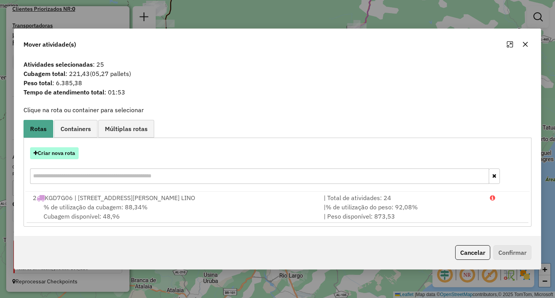 The image size is (555, 298). What do you see at coordinates (492, 198) in the screenshot?
I see `i: Porcentagens após mover as atividades: Cubagem: 141,06% Peso: 149,97%` at bounding box center [492, 198].